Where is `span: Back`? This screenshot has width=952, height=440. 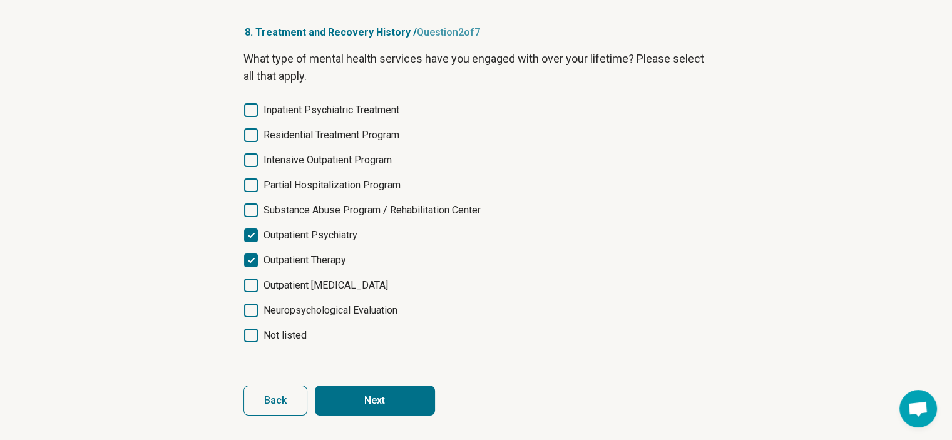 span: Back is located at coordinates (275, 400).